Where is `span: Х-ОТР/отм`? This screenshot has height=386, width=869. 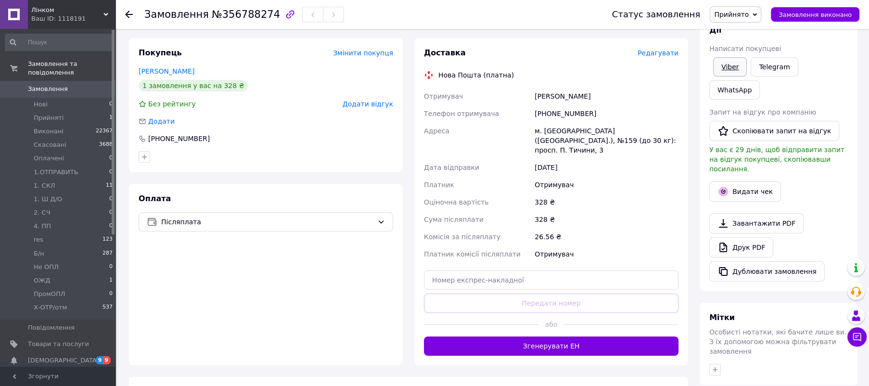 span: Х-ОТР/отм is located at coordinates (50, 308).